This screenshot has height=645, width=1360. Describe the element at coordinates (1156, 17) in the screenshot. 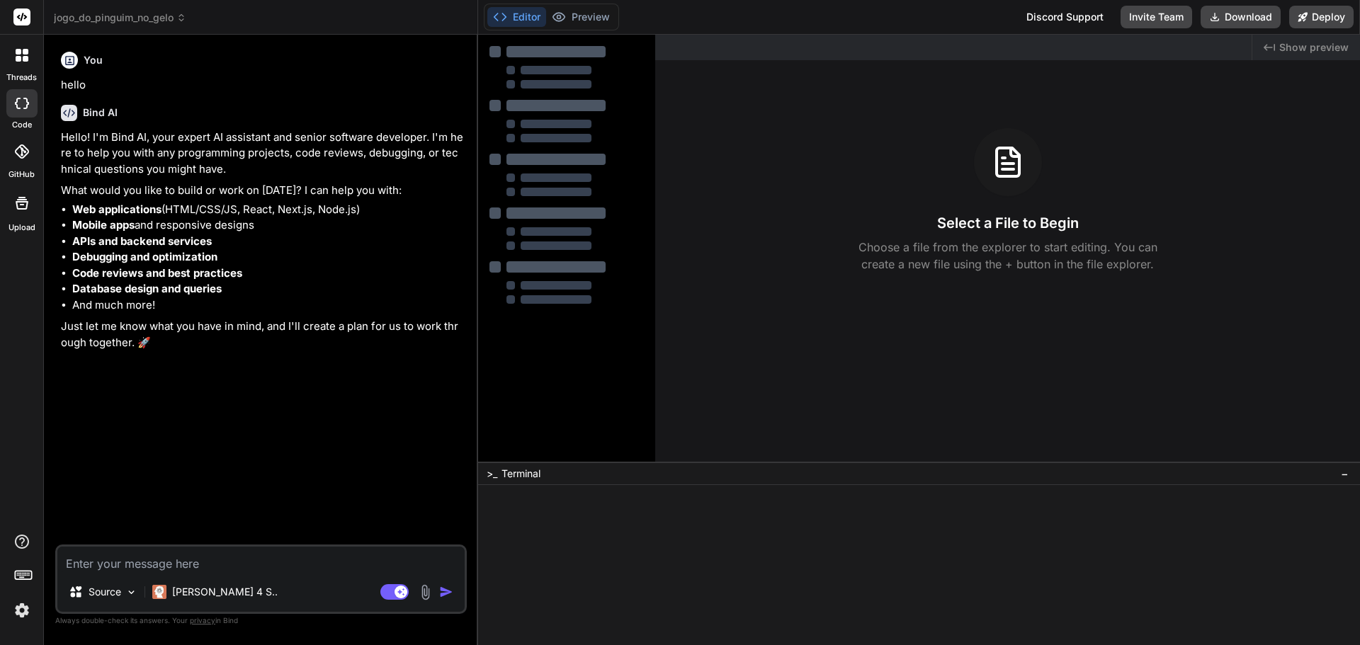

I see `button: Invite Team` at that location.